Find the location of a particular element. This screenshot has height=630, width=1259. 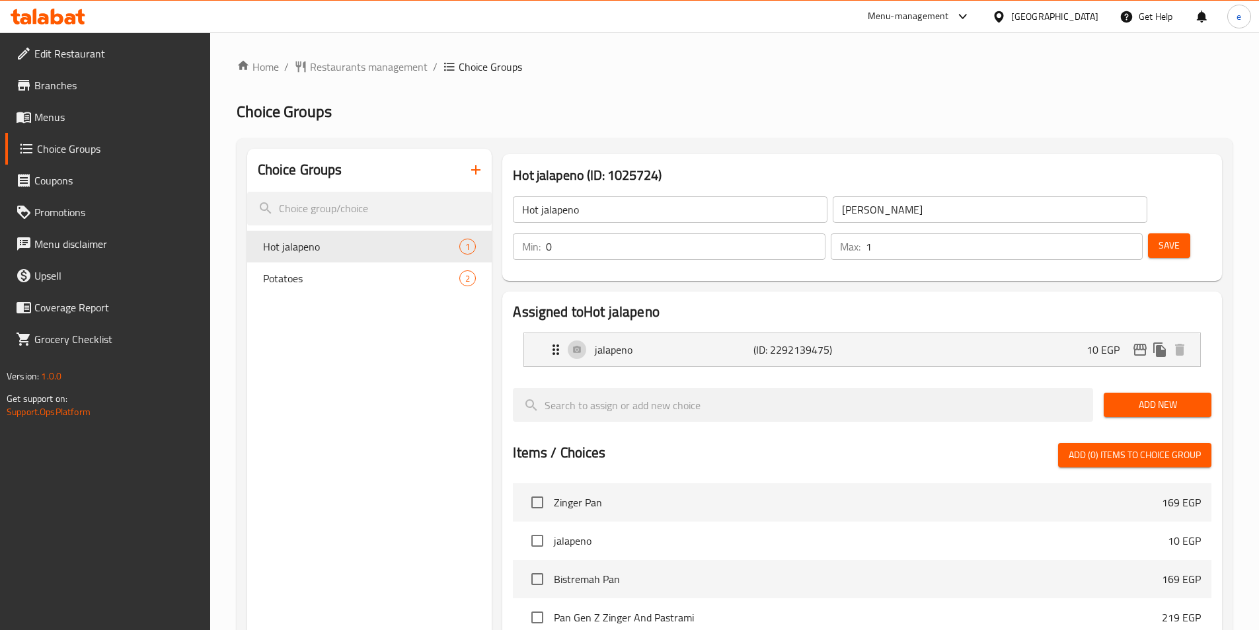

span: Menu disclaimer is located at coordinates (117, 244).